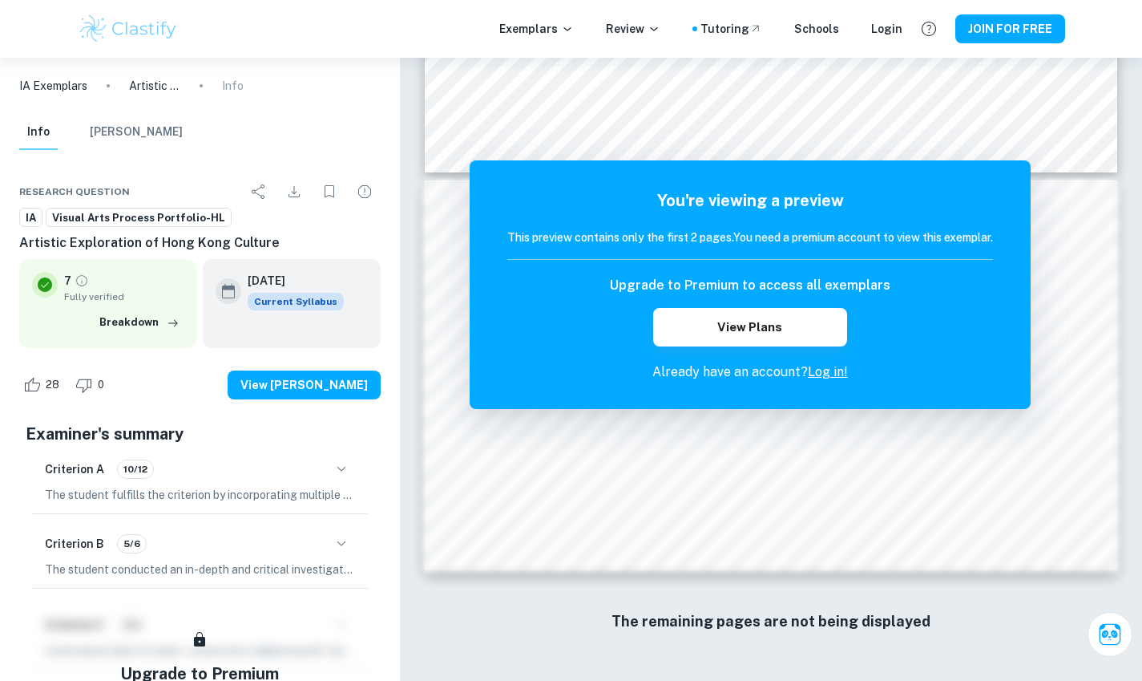 The width and height of the screenshot is (1142, 681). What do you see at coordinates (135, 469) in the screenshot?
I see `span: 10/12` at bounding box center [135, 469].